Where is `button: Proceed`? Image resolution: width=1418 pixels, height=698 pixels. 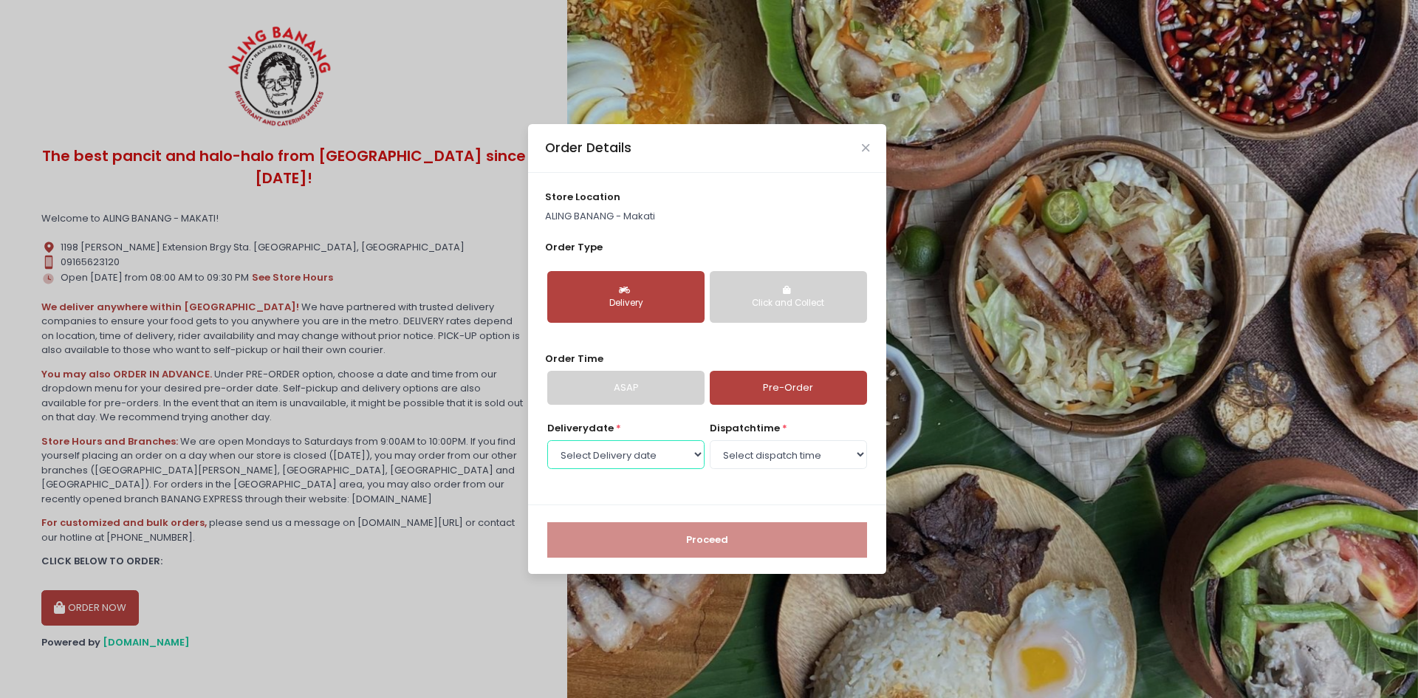 button: Proceed is located at coordinates (707, 540).